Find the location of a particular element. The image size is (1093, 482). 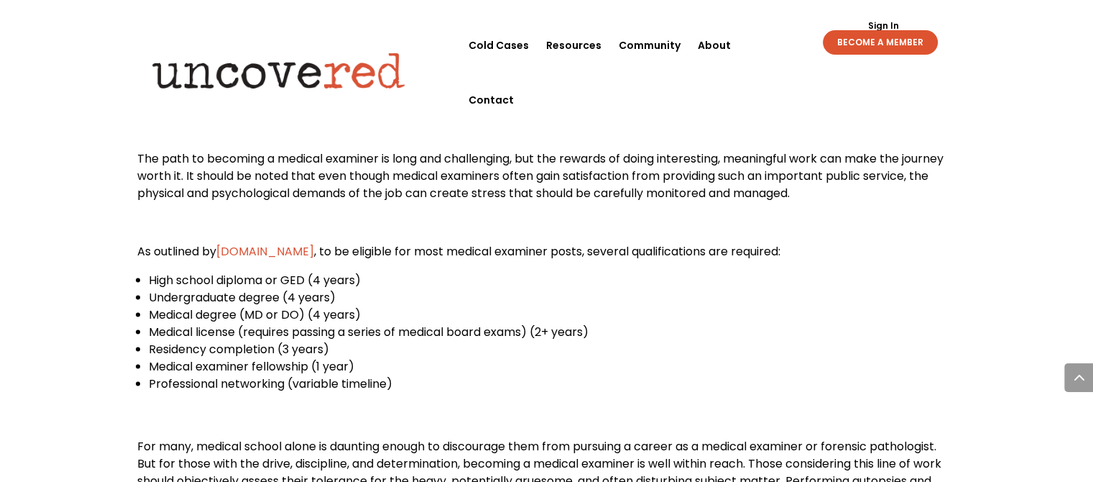

span: Medical degree (MD or DO) (4 years) is located at coordinates (254, 313).